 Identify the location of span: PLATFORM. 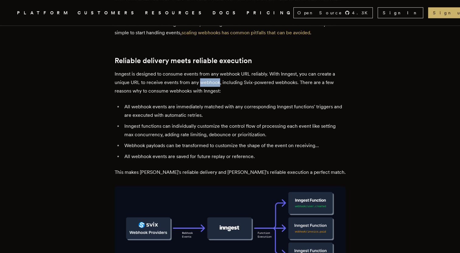
(43, 13).